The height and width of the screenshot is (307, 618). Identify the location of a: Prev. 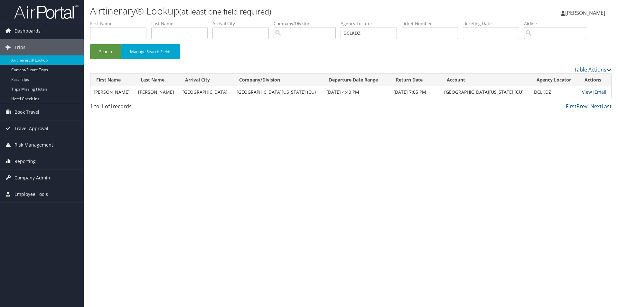
(582, 106).